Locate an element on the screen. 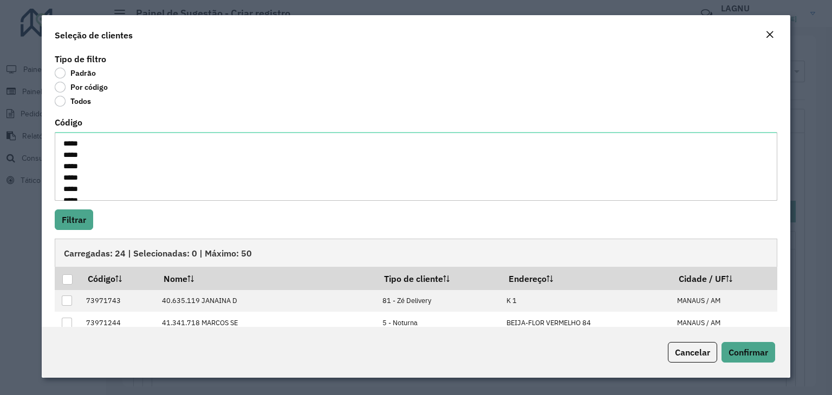 This screenshot has height=395, width=832. th: Cidade / UF is located at coordinates (724, 278).